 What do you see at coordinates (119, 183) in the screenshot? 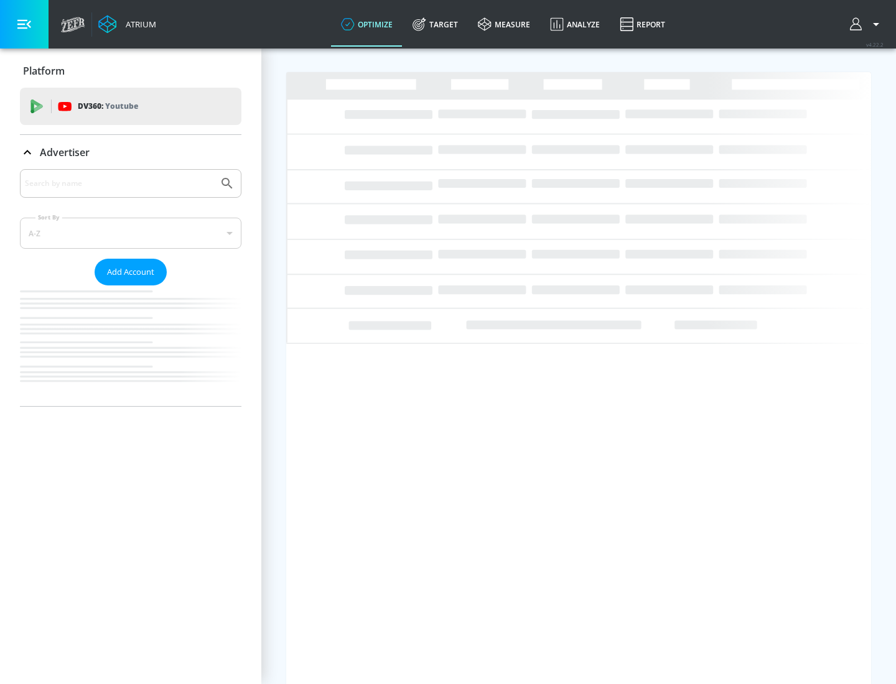
I see `input: Search by name` at bounding box center [119, 183].